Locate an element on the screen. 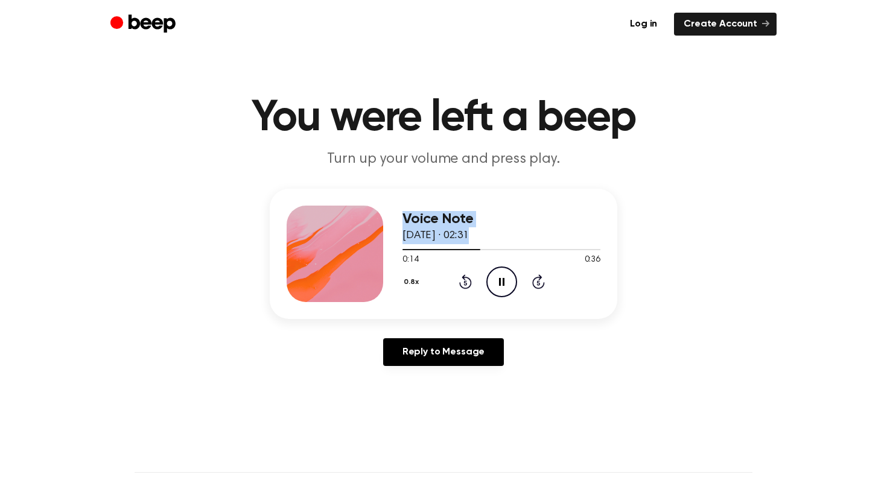 This screenshot has width=887, height=501. a: Beep is located at coordinates (144, 24).